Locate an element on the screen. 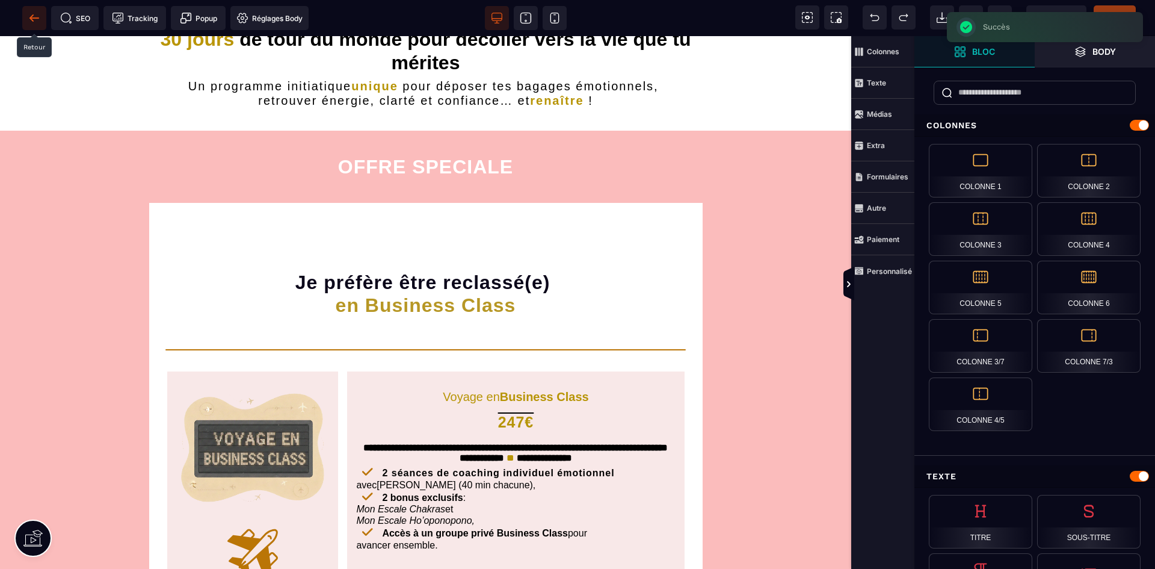 The height and width of the screenshot is (569, 1155). div: Colonne 3/7 is located at coordinates (981, 345).